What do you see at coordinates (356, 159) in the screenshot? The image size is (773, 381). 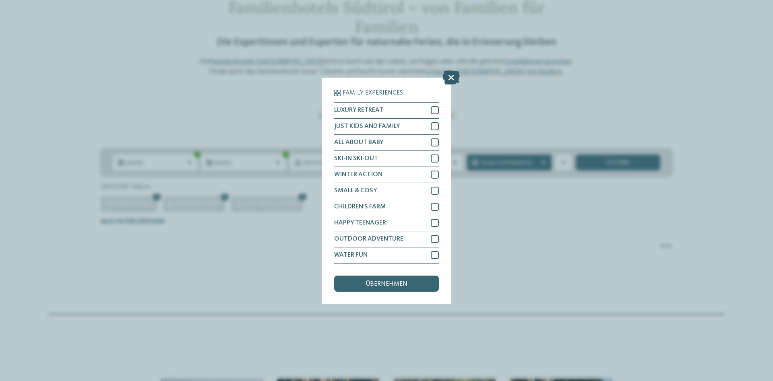 I see `span: SKI-IN SKI-OUT` at bounding box center [356, 159].